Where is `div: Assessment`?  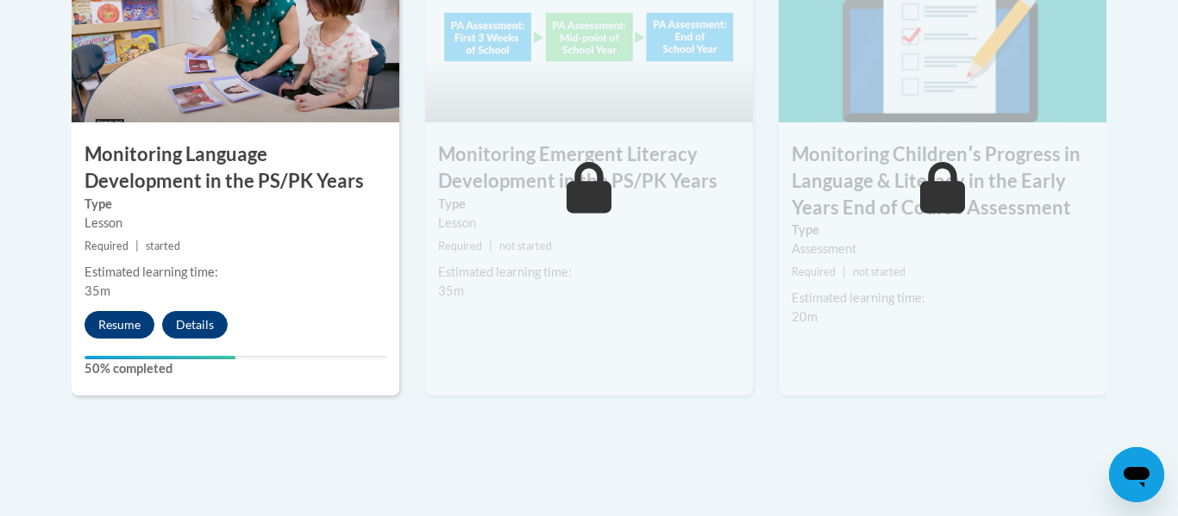
div: Assessment is located at coordinates (942, 249).